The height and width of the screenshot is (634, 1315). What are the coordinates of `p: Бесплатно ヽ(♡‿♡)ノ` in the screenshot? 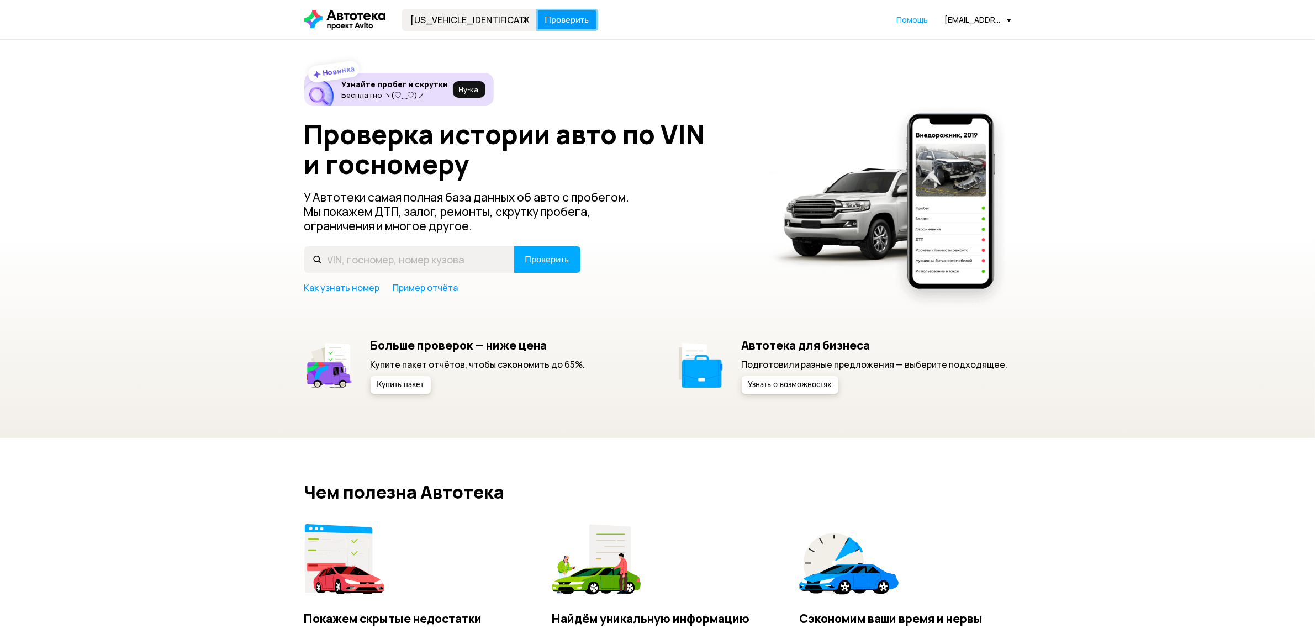 It's located at (395, 95).